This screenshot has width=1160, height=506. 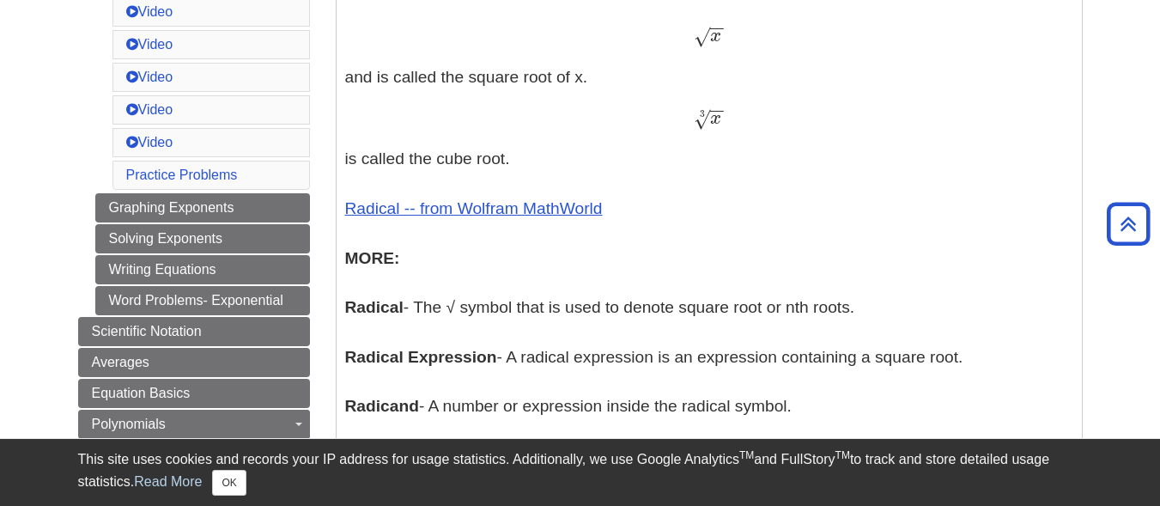 What do you see at coordinates (421, 356) in the screenshot?
I see `b: Radical Expression` at bounding box center [421, 356].